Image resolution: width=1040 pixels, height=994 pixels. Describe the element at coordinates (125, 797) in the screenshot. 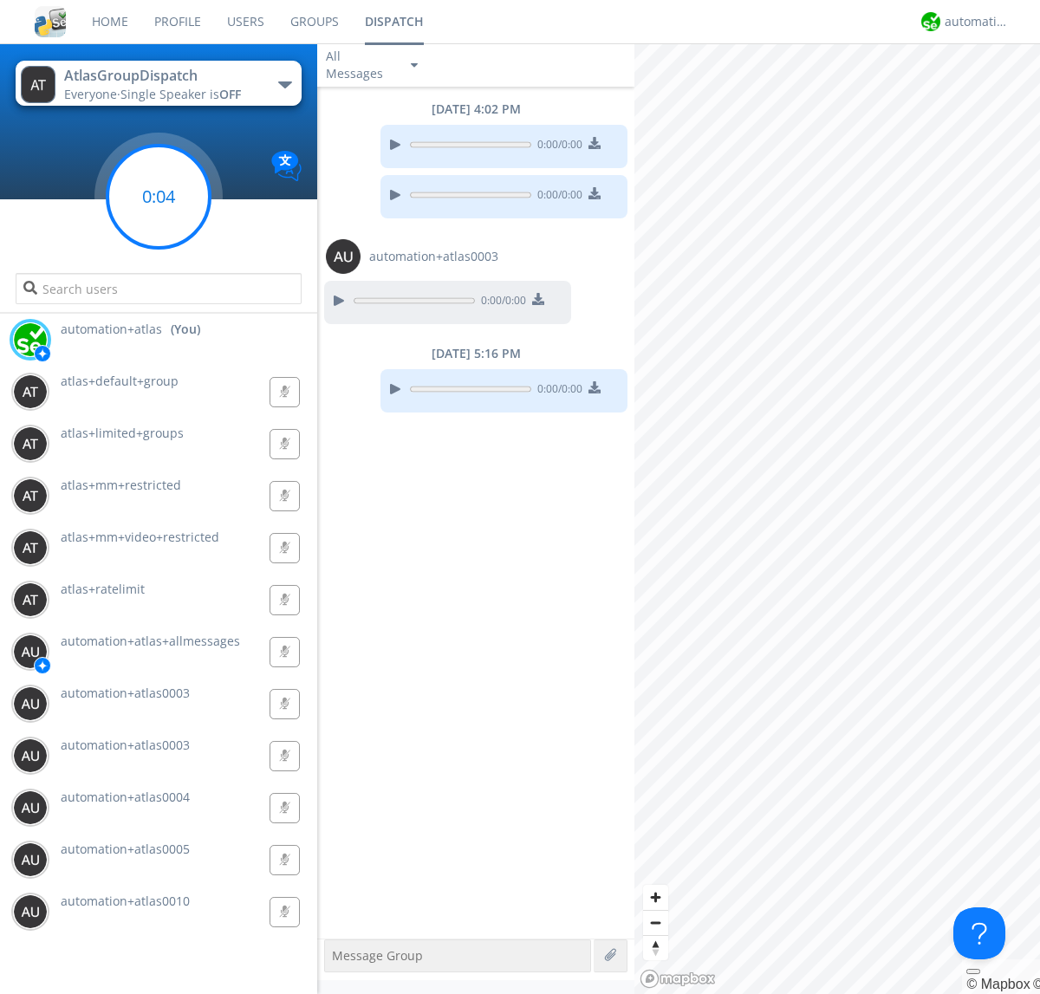

I see `span: automation+atlas0004` at that location.